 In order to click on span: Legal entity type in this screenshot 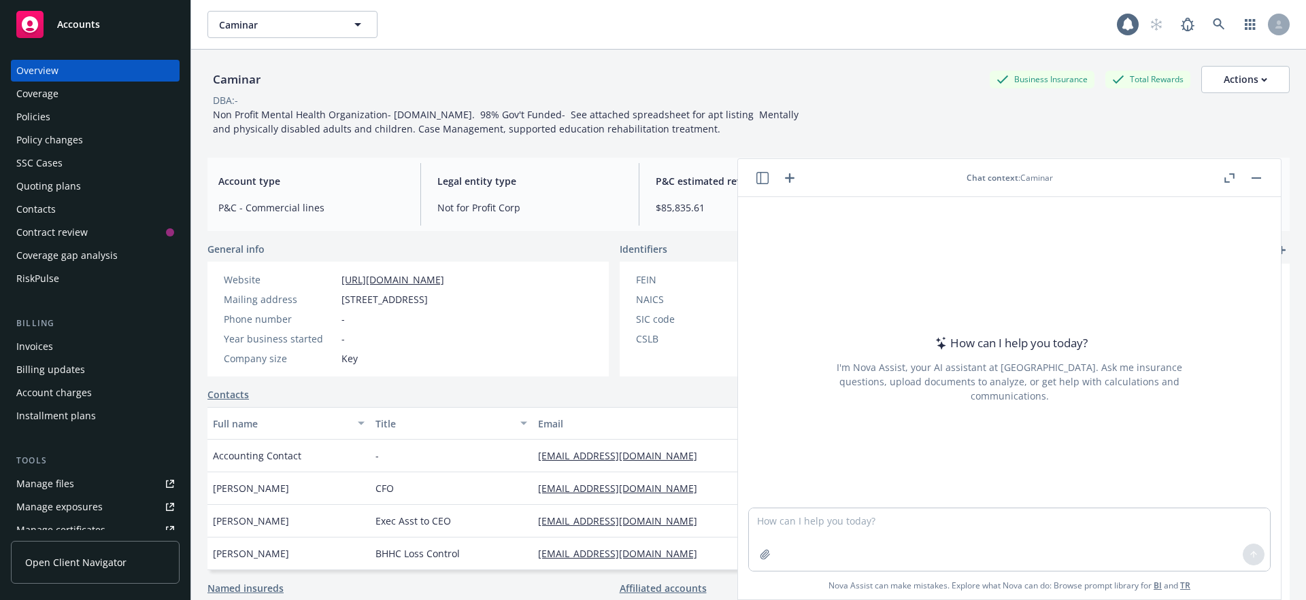, I will do `click(530, 181)`.